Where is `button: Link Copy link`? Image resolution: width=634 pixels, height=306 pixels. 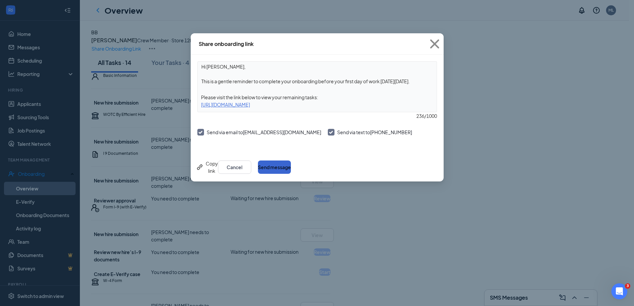 button: Link Copy link is located at coordinates (207, 167).